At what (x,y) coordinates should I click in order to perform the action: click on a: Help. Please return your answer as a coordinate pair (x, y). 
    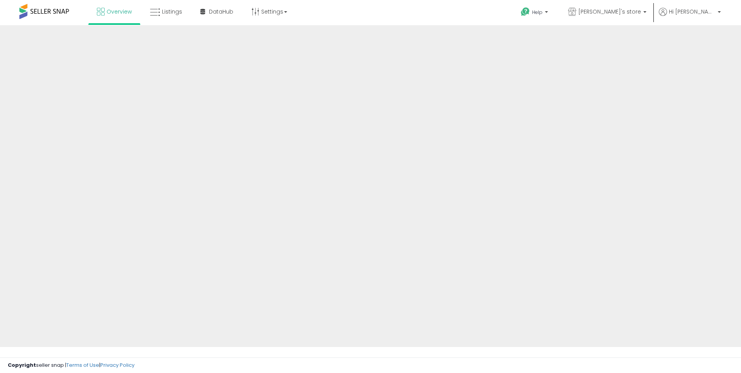
    Looking at the image, I should click on (536, 13).